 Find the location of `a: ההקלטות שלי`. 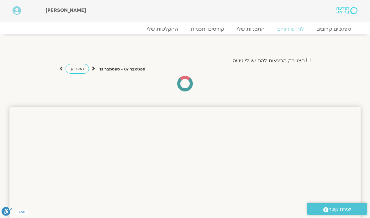

a: ההקלטות שלי is located at coordinates (163, 29).